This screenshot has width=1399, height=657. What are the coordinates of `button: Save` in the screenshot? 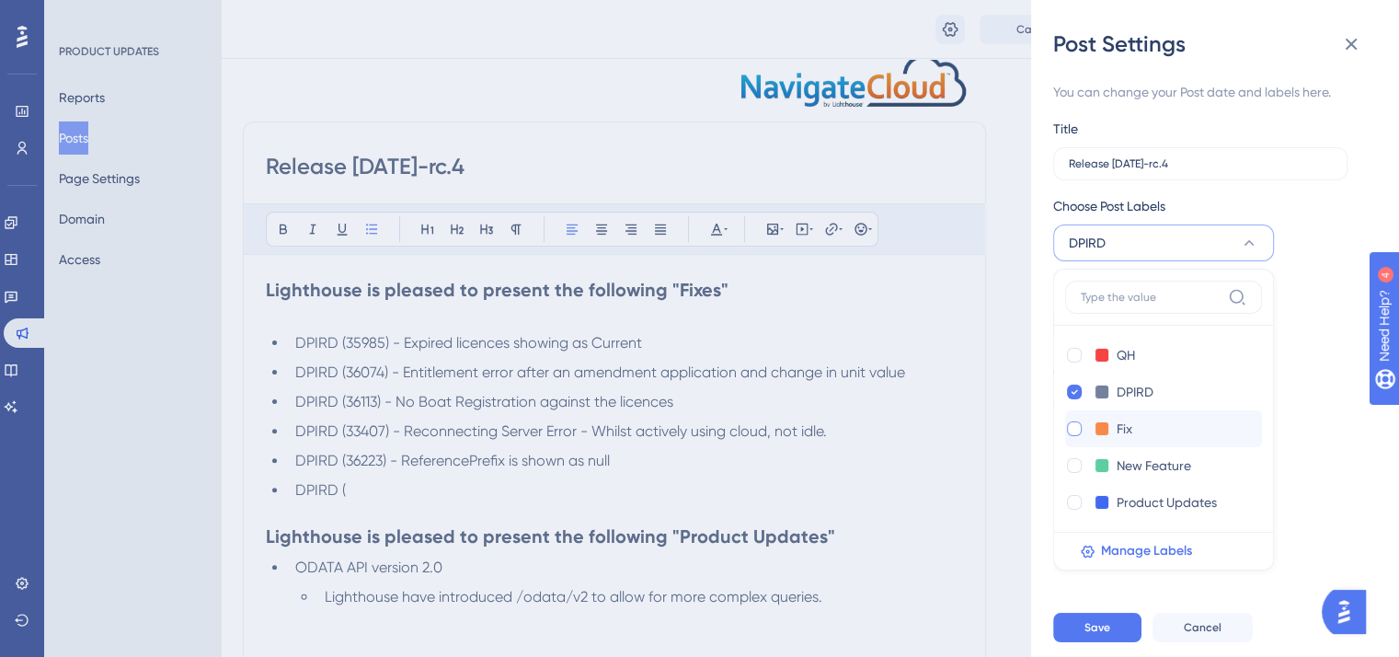 It's located at (1097, 627).